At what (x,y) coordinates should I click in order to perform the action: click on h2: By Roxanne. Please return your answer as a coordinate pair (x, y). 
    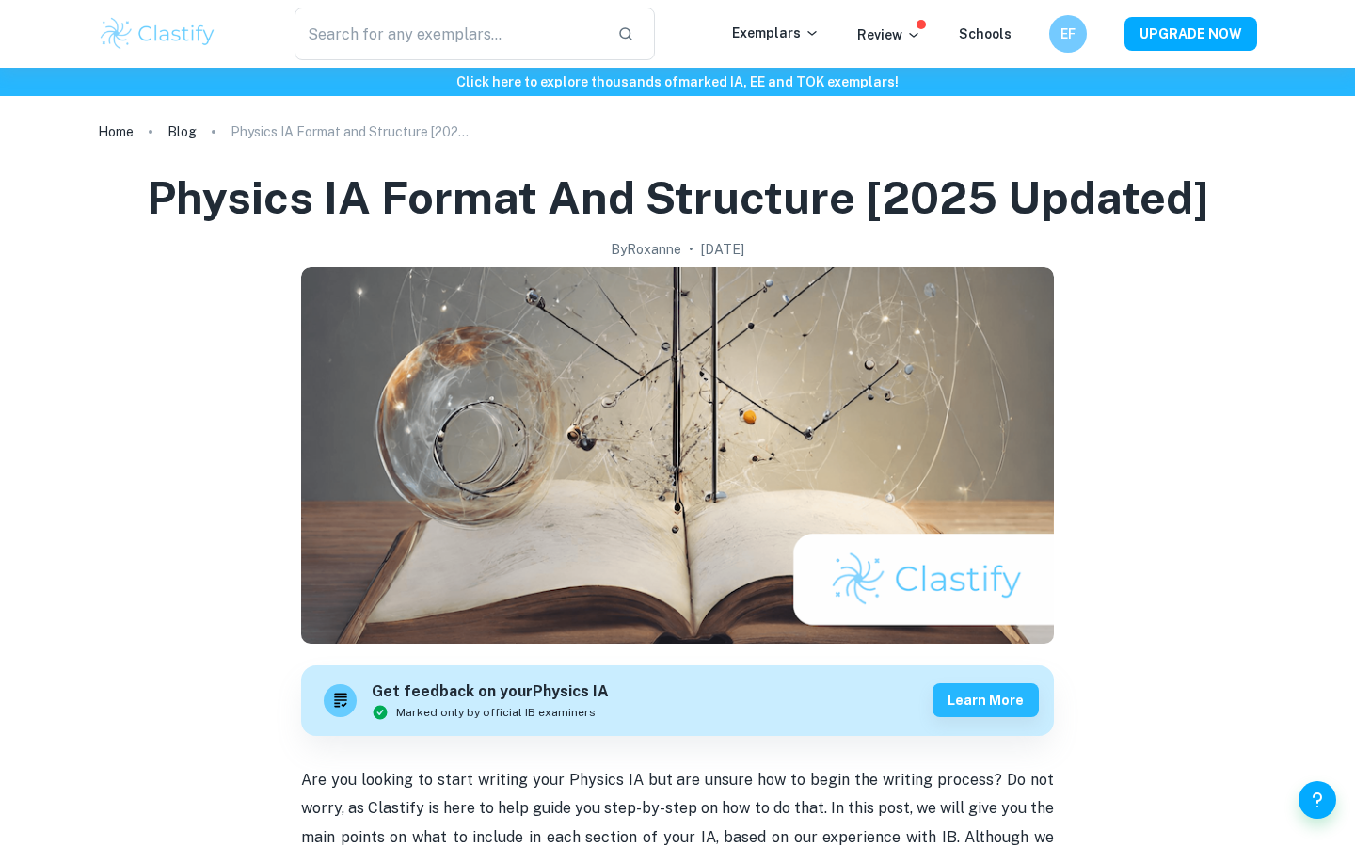
    Looking at the image, I should click on (646, 249).